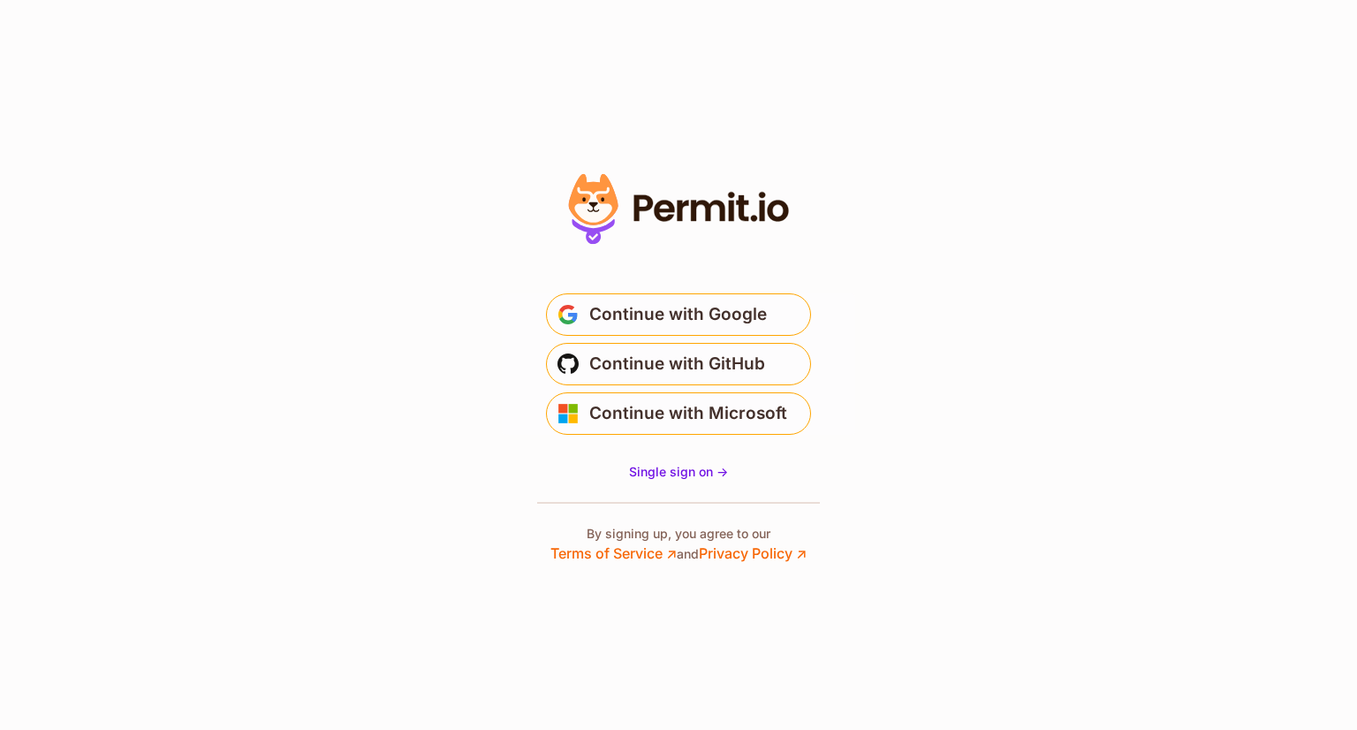 Image resolution: width=1357 pixels, height=730 pixels. What do you see at coordinates (678, 413) in the screenshot?
I see `button: Continue with Microsoft` at bounding box center [678, 413].